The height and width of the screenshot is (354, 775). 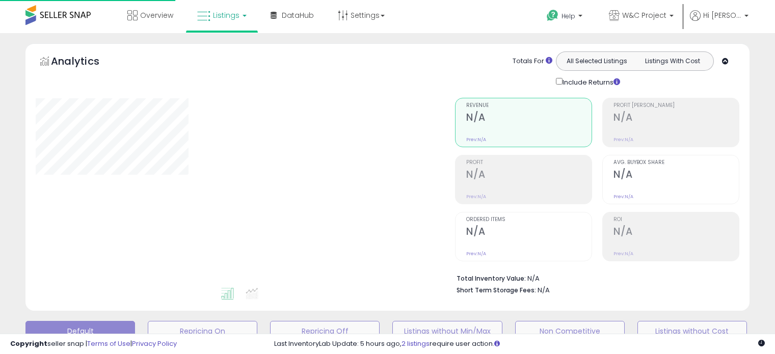 I want to click on div: Include Returns, so click(x=590, y=82).